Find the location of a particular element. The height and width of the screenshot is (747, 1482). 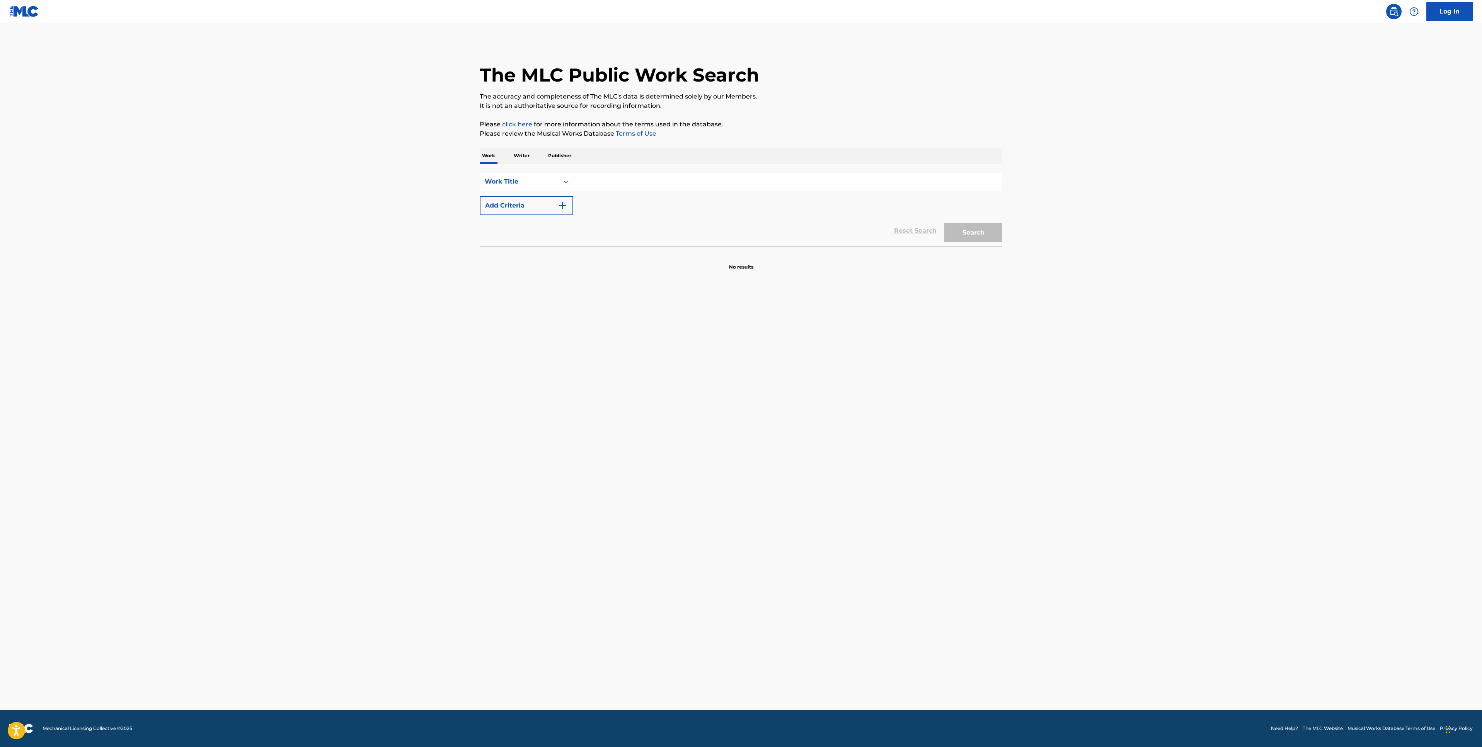

div: Help is located at coordinates (1414, 12).